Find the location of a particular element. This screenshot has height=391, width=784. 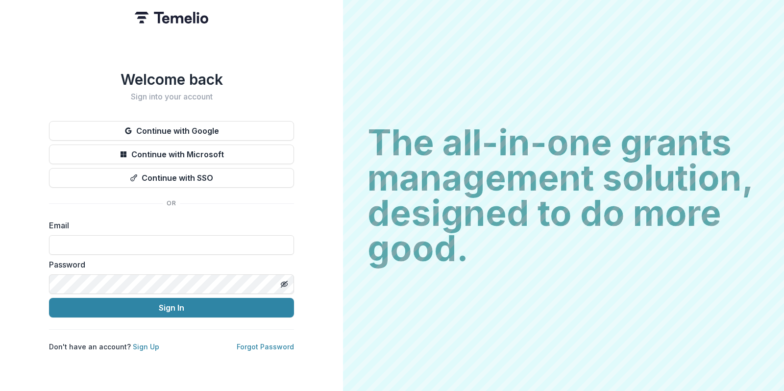

button: Continue with Microsoft is located at coordinates (172, 154).